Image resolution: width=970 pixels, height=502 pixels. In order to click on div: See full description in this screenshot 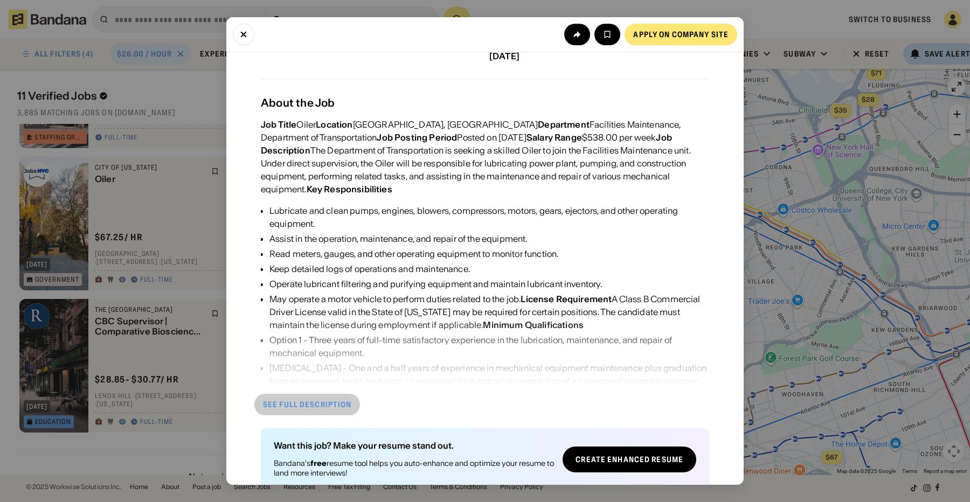, I will do `click(307, 405)`.